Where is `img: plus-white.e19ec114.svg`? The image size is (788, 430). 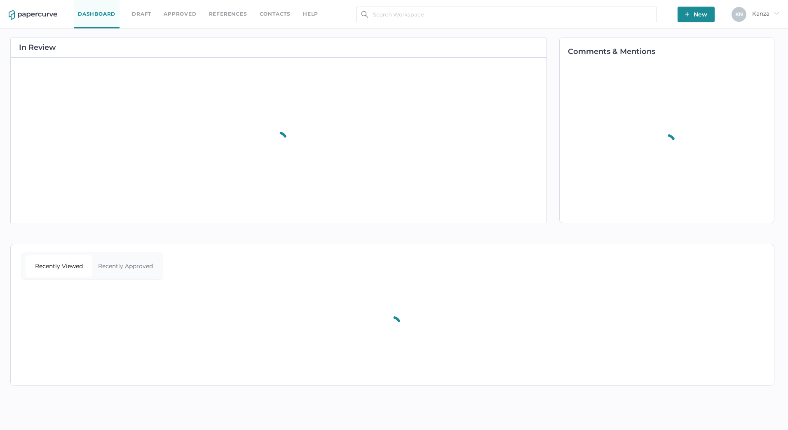
img: plus-white.e19ec114.svg is located at coordinates (687, 14).